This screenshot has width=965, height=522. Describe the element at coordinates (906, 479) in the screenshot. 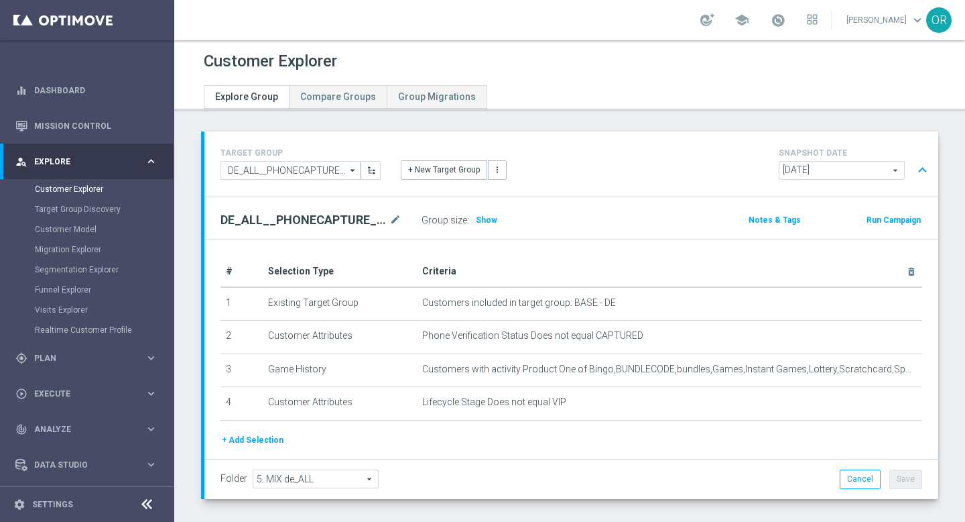

I see `button: Save` at that location.